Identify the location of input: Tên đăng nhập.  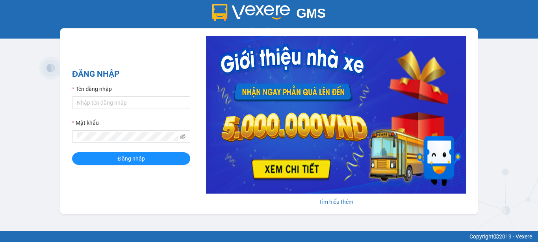
(131, 103).